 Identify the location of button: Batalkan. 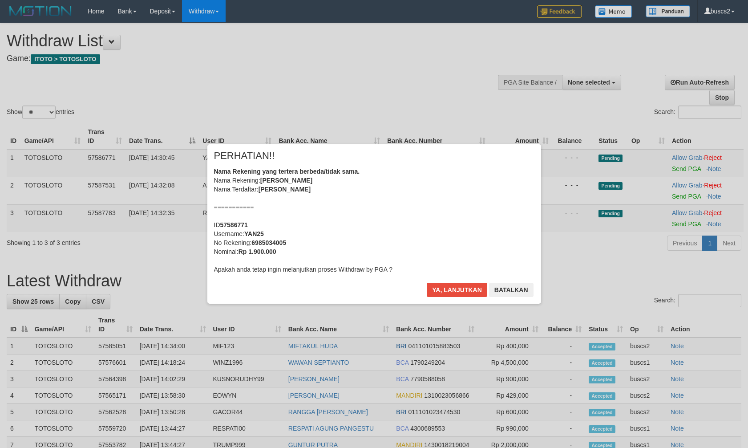
(512, 290).